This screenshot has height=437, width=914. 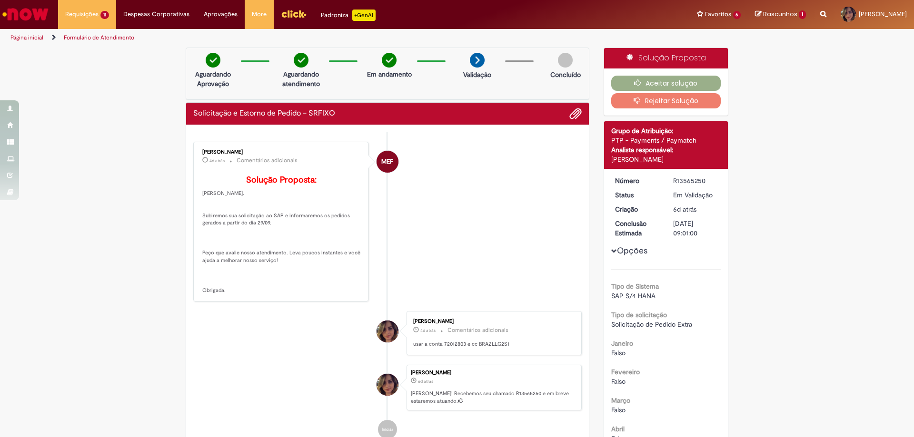 I want to click on a: Página inicial, so click(x=27, y=38).